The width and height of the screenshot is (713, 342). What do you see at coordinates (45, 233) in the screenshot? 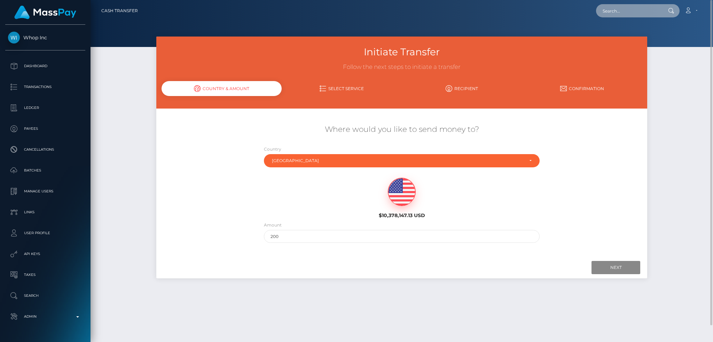
I see `a: User Profile` at bounding box center [45, 233].